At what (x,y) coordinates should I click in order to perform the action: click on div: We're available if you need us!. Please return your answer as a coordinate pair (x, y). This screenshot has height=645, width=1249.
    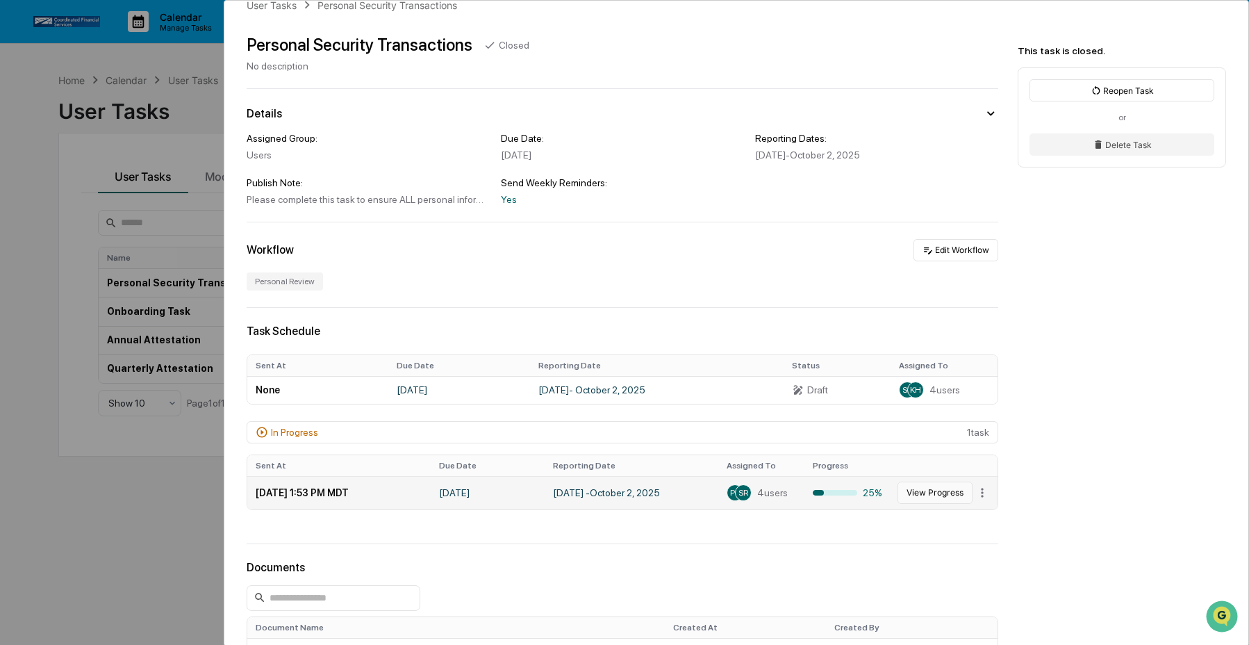
    Looking at the image, I should click on (111, 126).